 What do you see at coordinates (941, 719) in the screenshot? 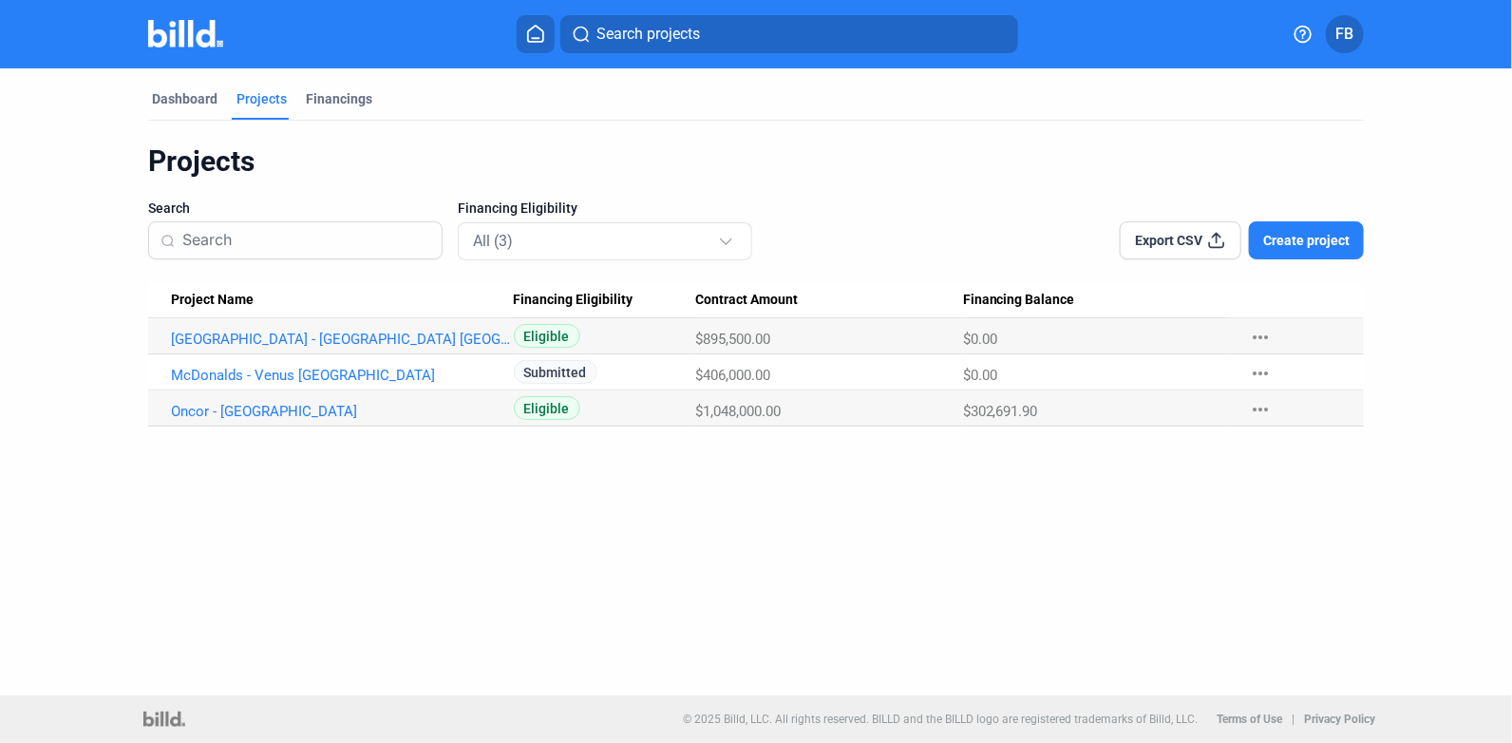
I see `p: © 2025 Billd, LLC. All rights reserved. BILLD and the BILLD logo are registered trademarks of Bil...` at bounding box center [941, 719].